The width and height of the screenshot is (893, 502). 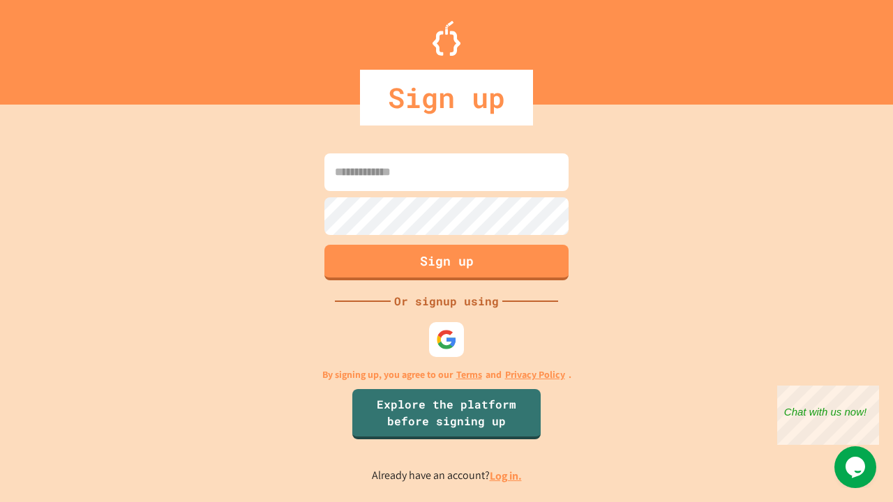 What do you see at coordinates (446, 476) in the screenshot?
I see `p: Already have an account?` at bounding box center [446, 476].